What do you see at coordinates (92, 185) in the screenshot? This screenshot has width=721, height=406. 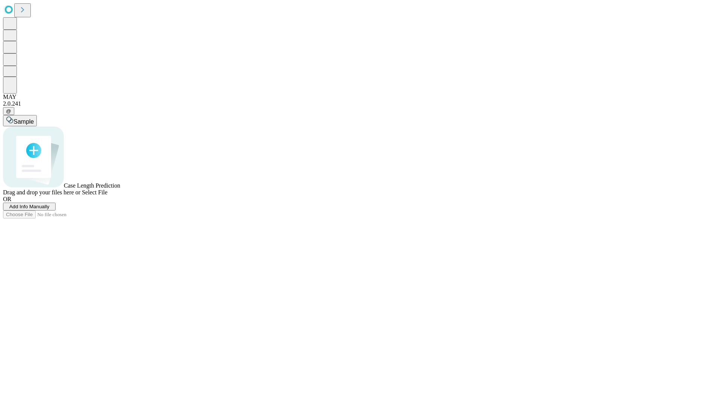 I see `span: Case Length Prediction` at bounding box center [92, 185].